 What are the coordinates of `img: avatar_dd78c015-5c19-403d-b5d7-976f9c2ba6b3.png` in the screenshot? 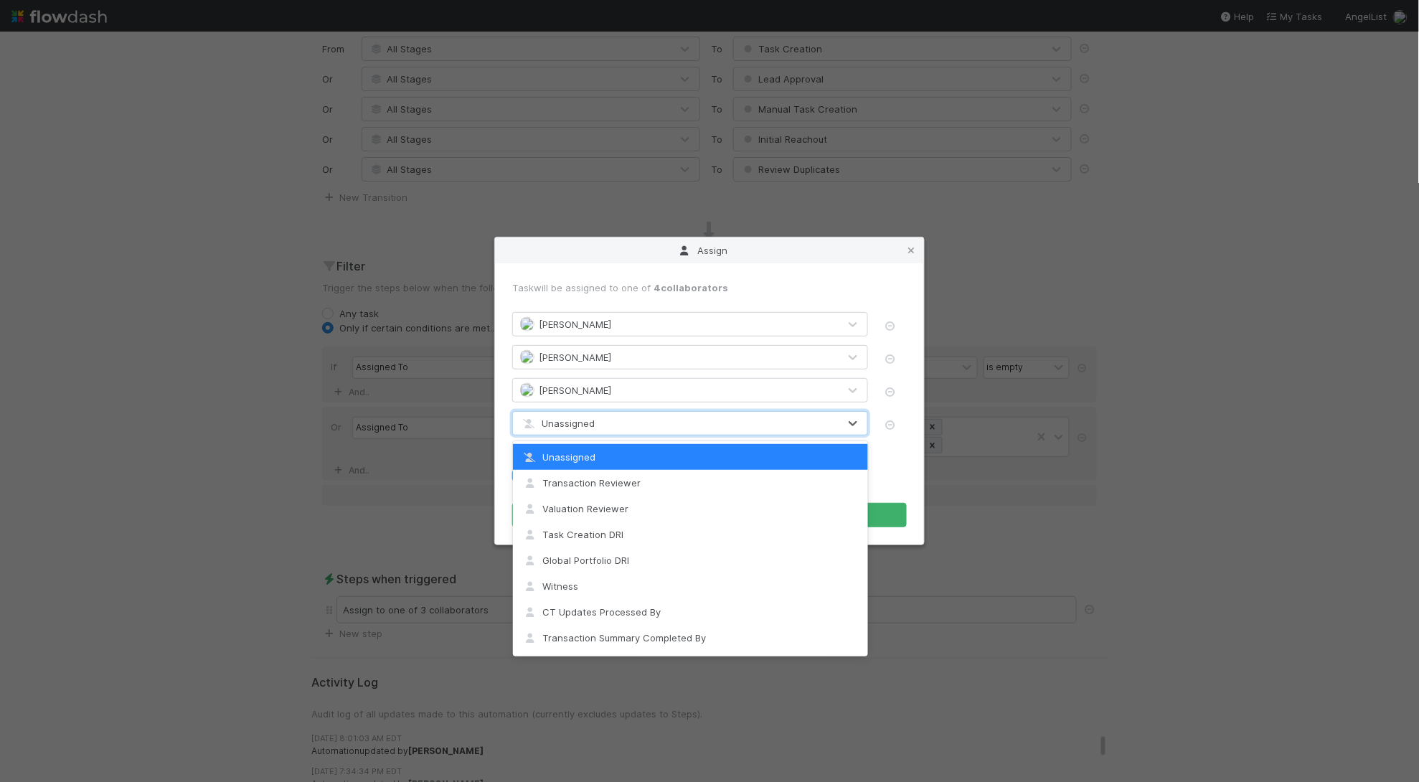 It's located at (527, 390).